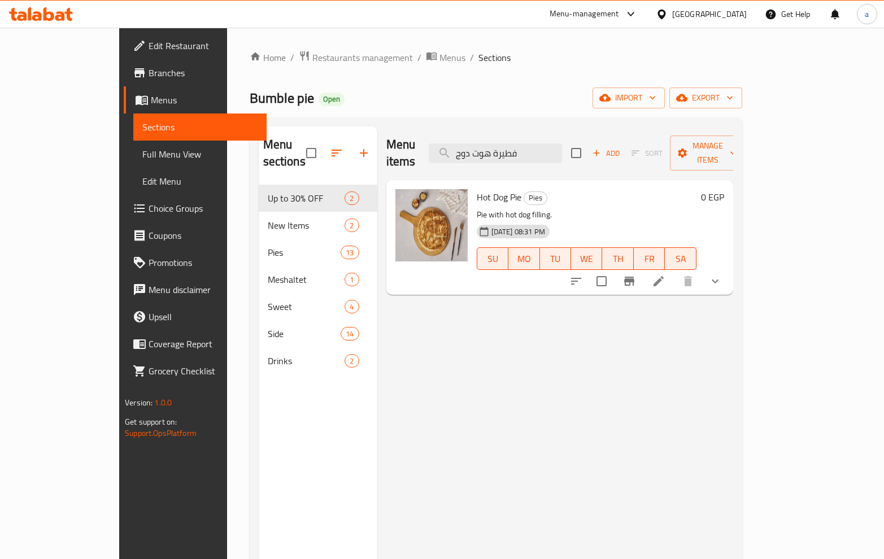 This screenshot has width=884, height=559. Describe the element at coordinates (306, 280) in the screenshot. I see `div: Meshaltet` at that location.